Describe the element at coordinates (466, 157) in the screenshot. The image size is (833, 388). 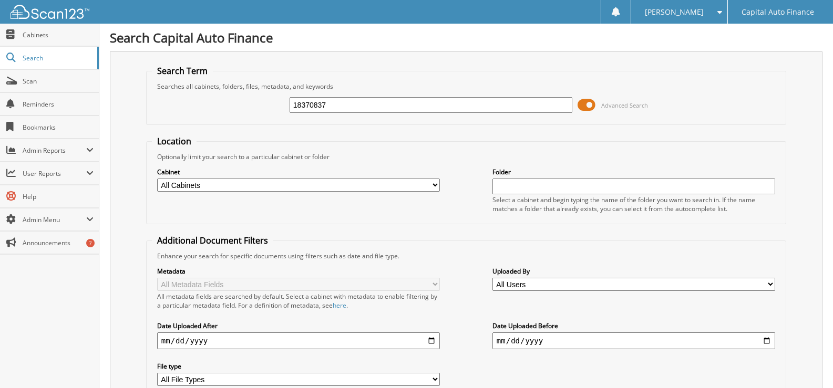
I see `div: Optionally limit your search to a particular cabinet or folder` at that location.